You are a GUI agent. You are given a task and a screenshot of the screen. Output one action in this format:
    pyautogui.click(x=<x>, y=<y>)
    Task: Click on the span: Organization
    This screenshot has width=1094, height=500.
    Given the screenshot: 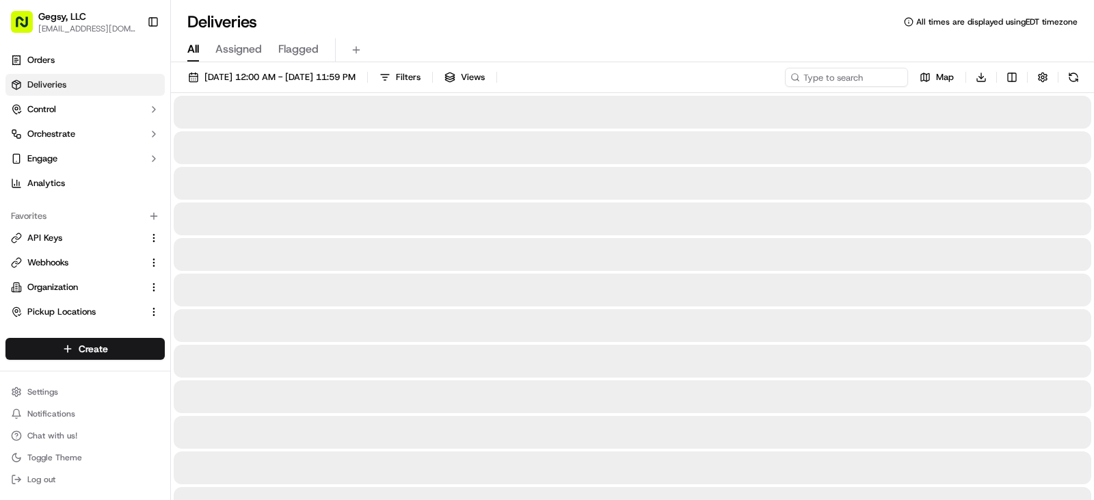 What is the action you would take?
    pyautogui.click(x=53, y=287)
    